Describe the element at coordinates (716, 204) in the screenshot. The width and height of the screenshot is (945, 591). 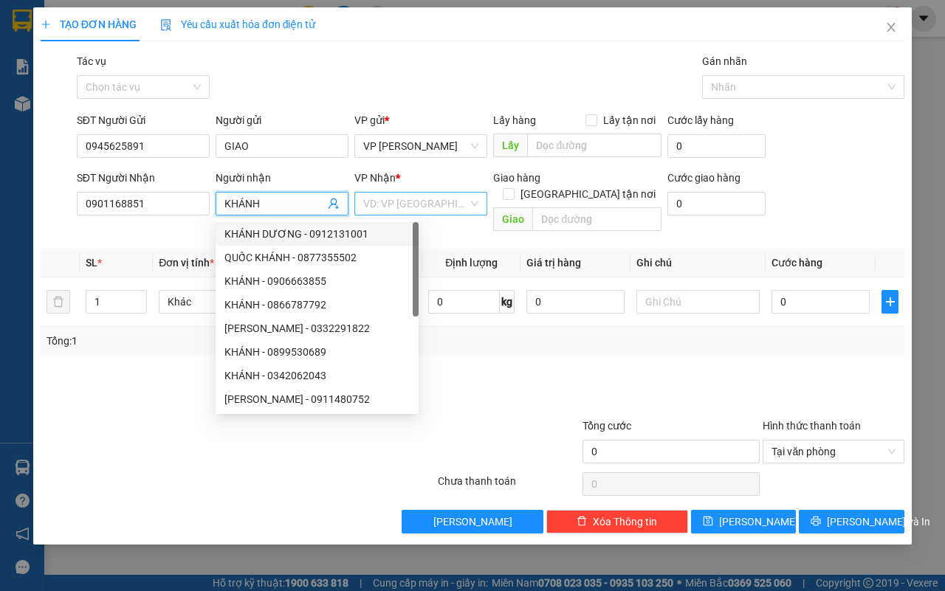
I see `input: Cước giao hàng` at that location.